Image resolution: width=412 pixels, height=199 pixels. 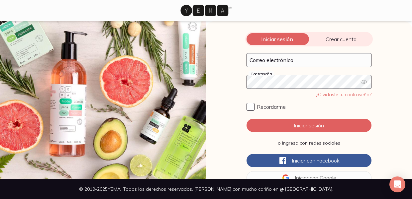 What do you see at coordinates (309, 126) in the screenshot?
I see `button: Iniciar sesión` at bounding box center [309, 126].